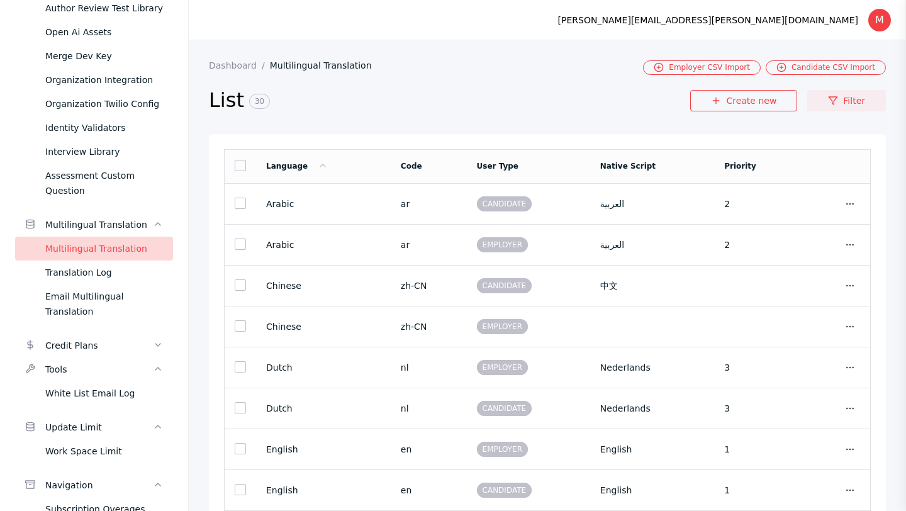  What do you see at coordinates (740, 166) in the screenshot?
I see `a: Priority` at bounding box center [740, 166].